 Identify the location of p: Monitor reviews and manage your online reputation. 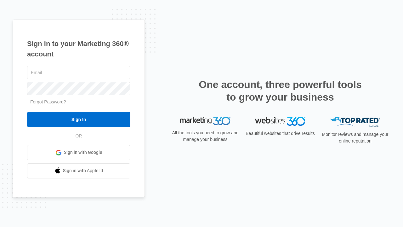
(355, 138).